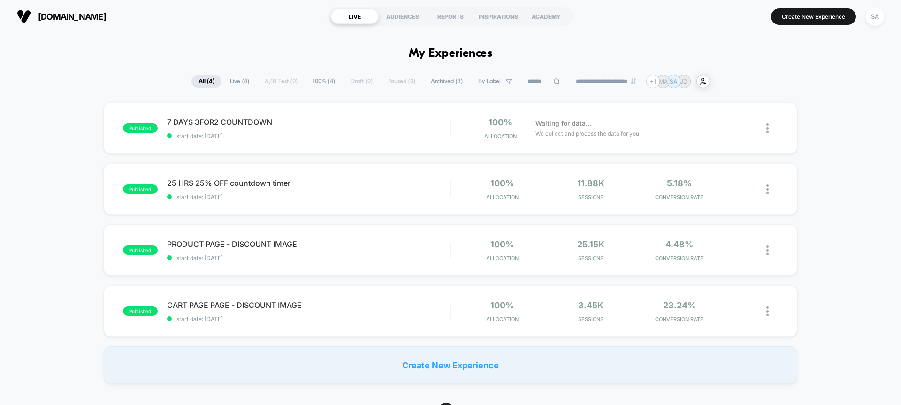 This screenshot has width=901, height=405. What do you see at coordinates (308, 305) in the screenshot?
I see `span: CART PAGE PAGE - DISCOUNT IMAGE` at bounding box center [308, 305].